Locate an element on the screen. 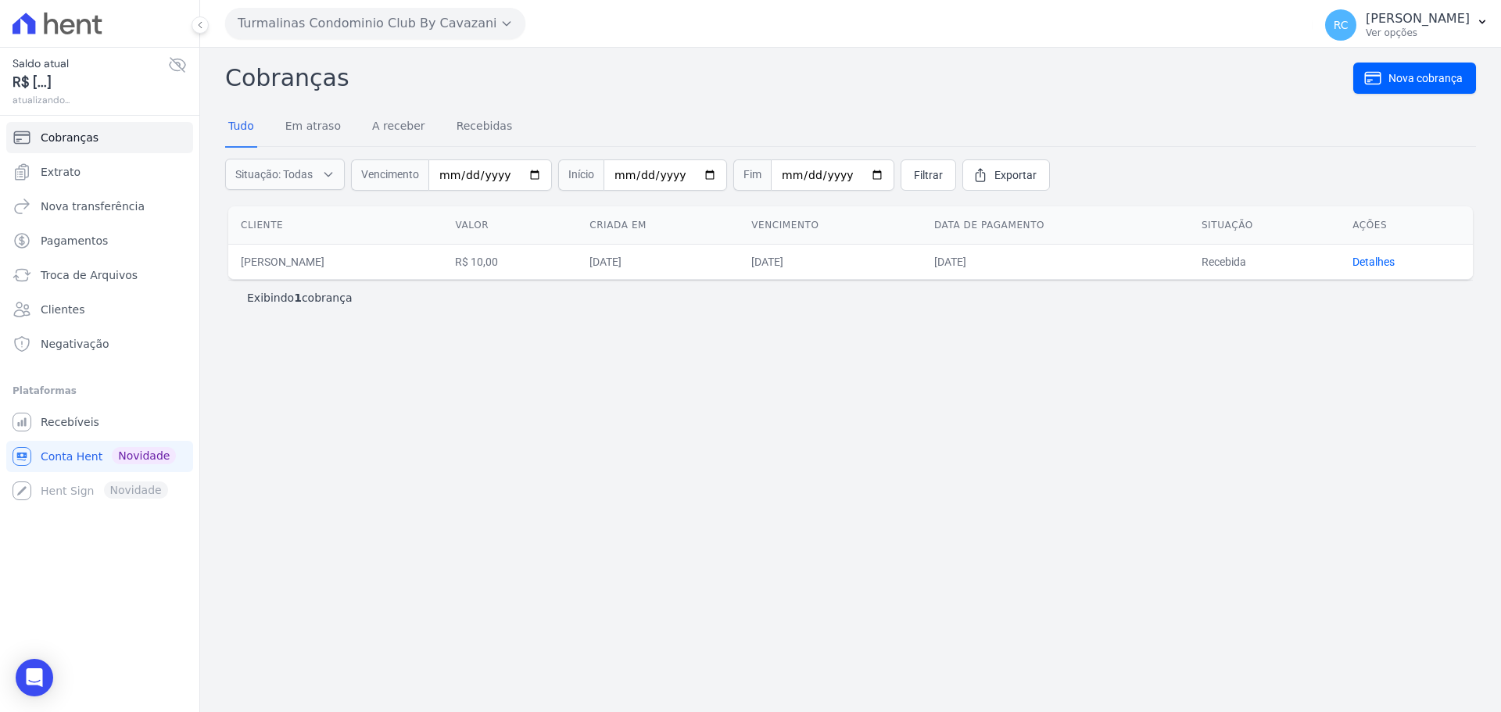 The image size is (1501, 712). span: Exportar is located at coordinates (1015, 175).